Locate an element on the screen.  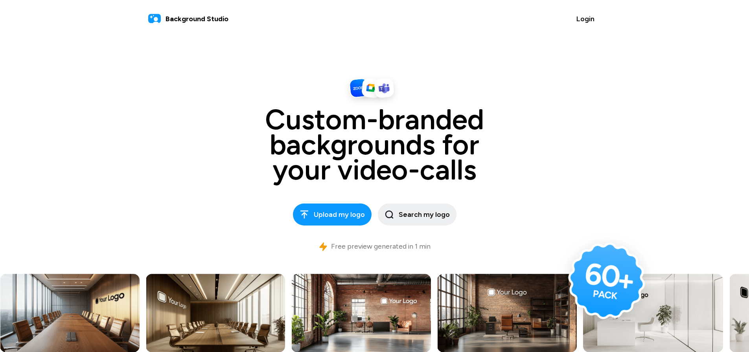
button: Upload my logo is located at coordinates (332, 215).